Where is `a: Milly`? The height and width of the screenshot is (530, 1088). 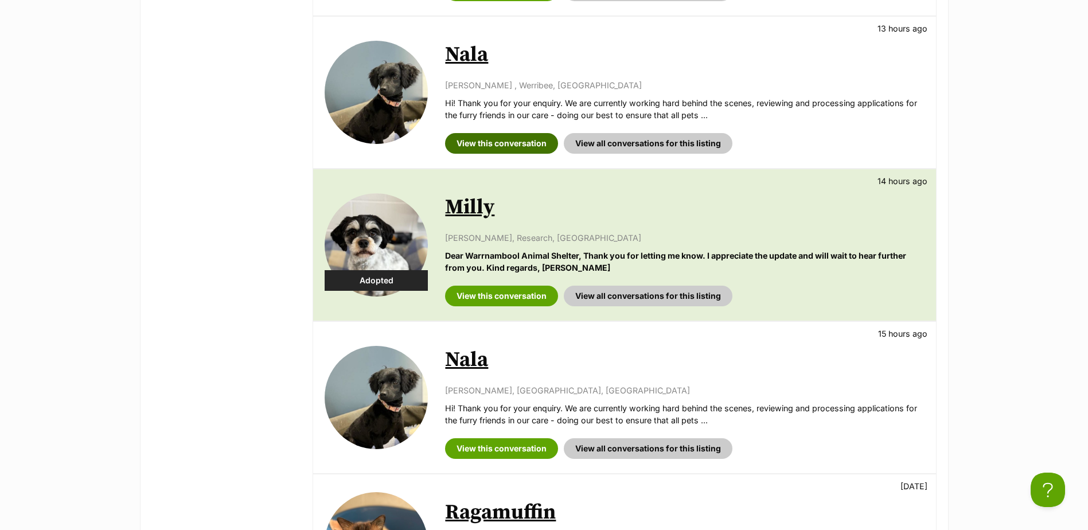 a: Milly is located at coordinates (470, 207).